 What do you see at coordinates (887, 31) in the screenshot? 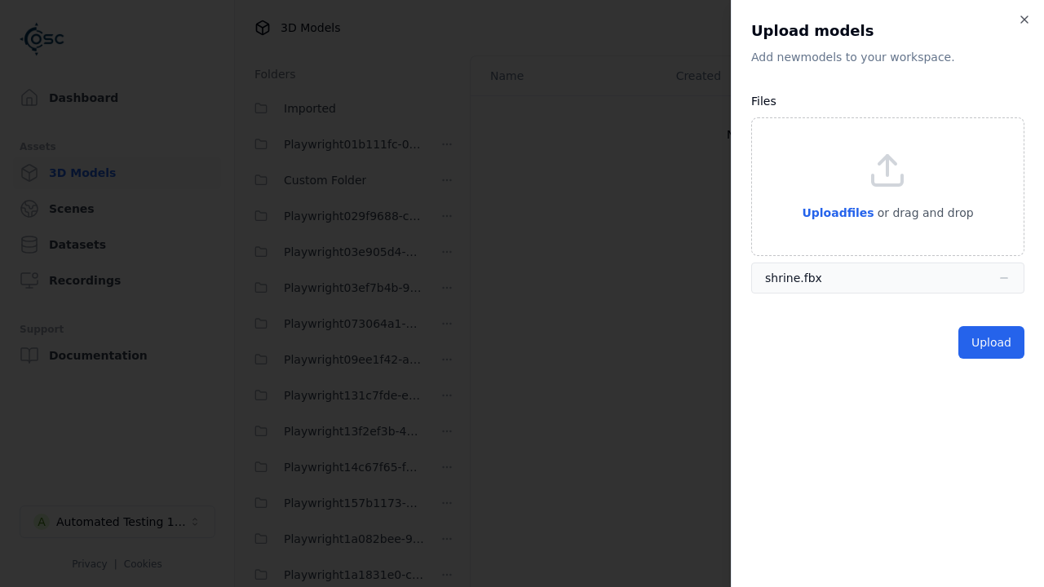
I see `h2: Upload models` at bounding box center [887, 31].